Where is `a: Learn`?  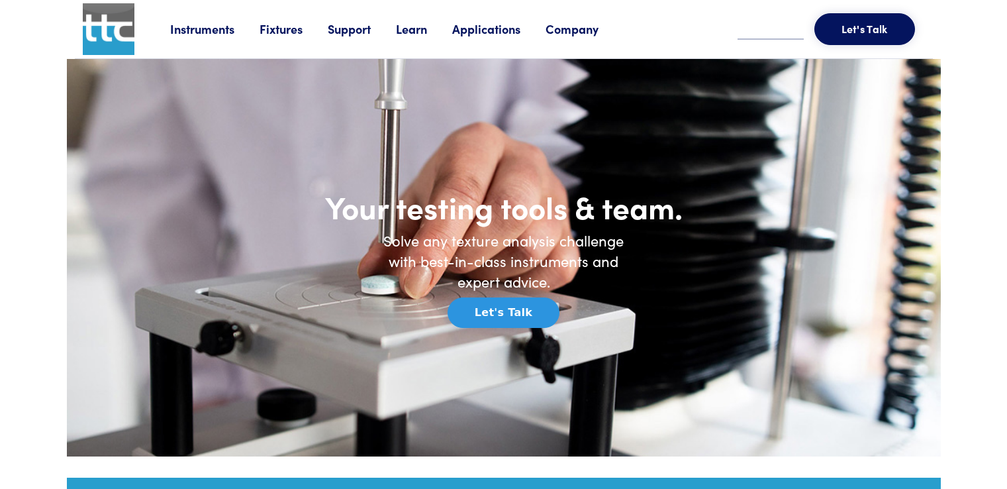 a: Learn is located at coordinates (424, 28).